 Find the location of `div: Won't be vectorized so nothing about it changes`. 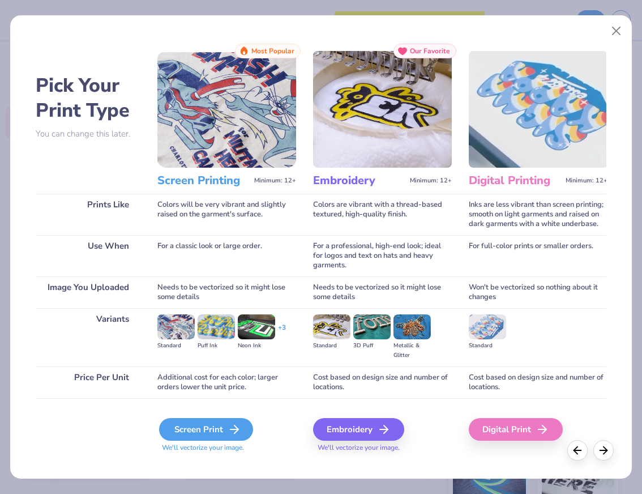

div: Won't be vectorized so nothing about it changes is located at coordinates (538, 292).